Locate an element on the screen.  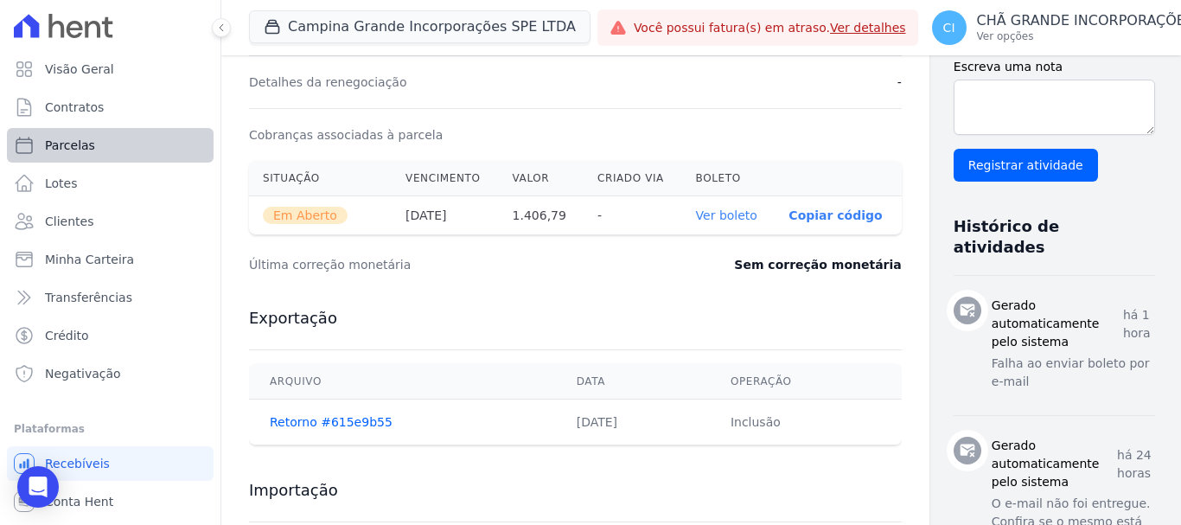
span: Conta Hent is located at coordinates (79, 502).